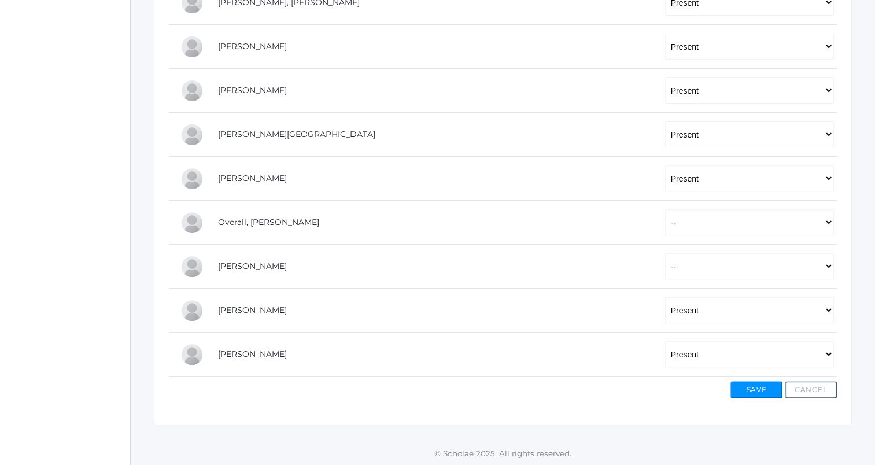 The width and height of the screenshot is (875, 465). I want to click on div: LaRae Erner, so click(192, 47).